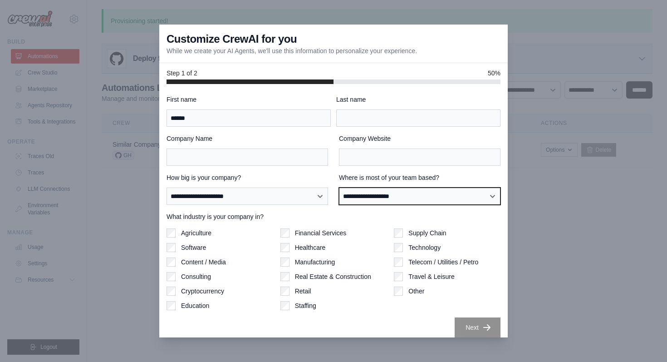  I want to click on label: What industry is your company in?, so click(334, 217).